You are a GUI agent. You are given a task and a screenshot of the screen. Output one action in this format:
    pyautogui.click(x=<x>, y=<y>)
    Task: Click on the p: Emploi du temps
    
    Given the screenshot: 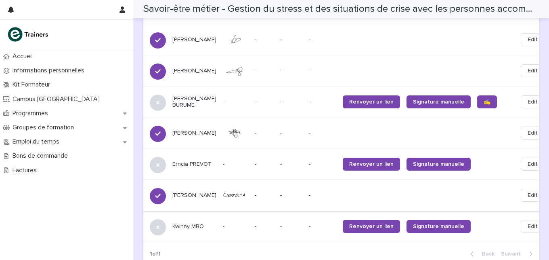 What is the action you would take?
    pyautogui.click(x=38, y=141)
    